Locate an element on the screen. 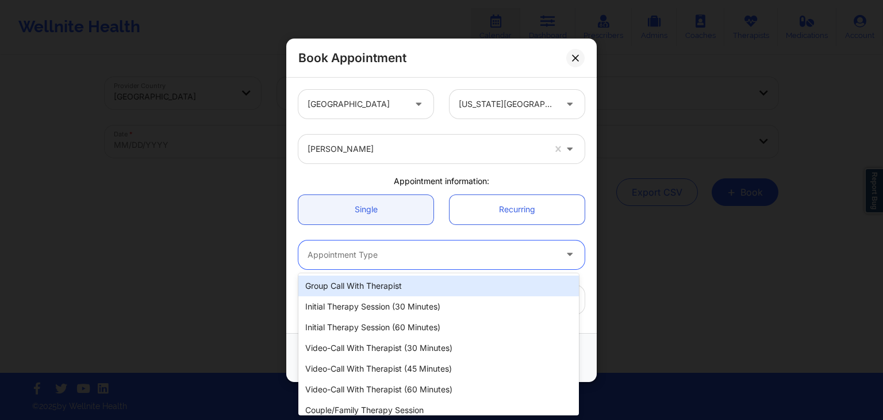 The height and width of the screenshot is (420, 883). div: Video-Call with Therapist (45 minutes) is located at coordinates (439, 368).